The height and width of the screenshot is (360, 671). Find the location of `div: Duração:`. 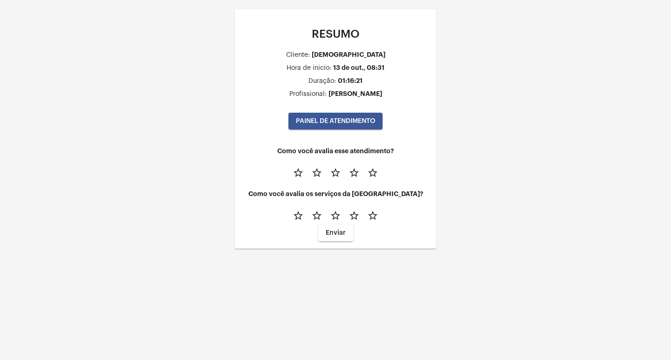

div: Duração: is located at coordinates (322, 81).